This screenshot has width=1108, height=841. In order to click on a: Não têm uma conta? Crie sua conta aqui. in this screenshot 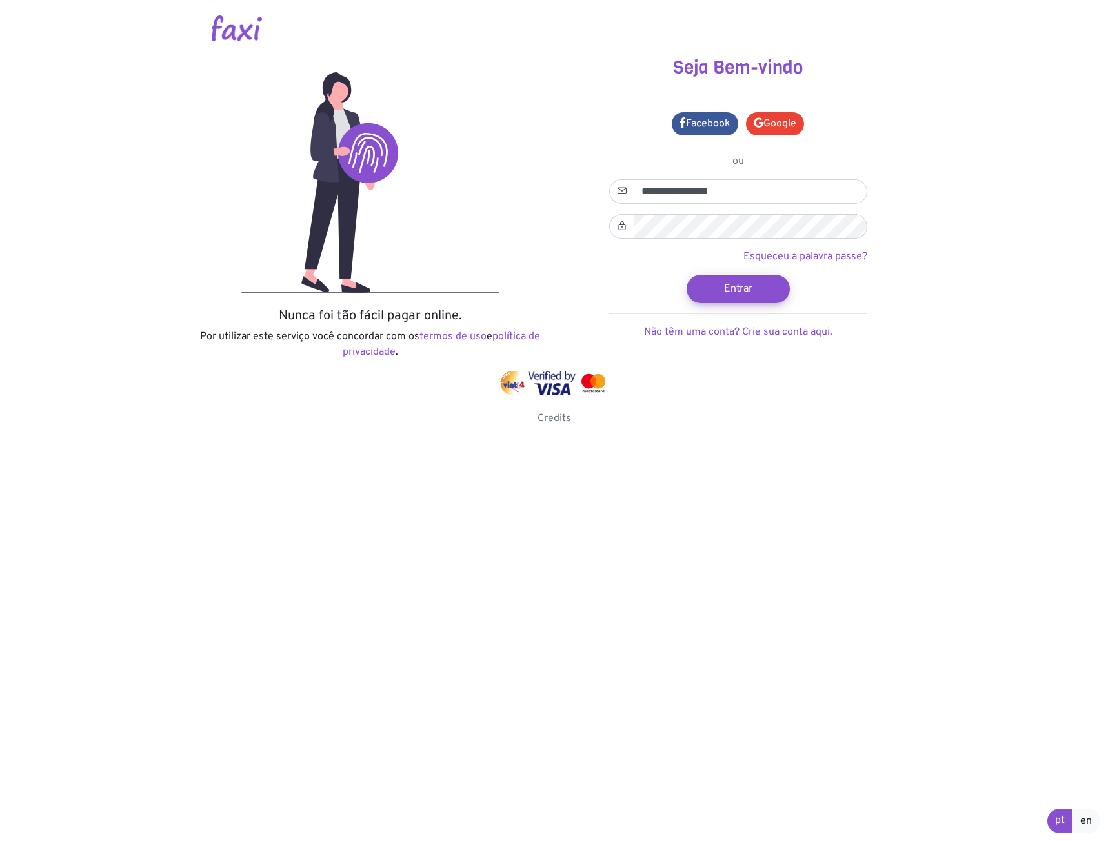, I will do `click(738, 332)`.